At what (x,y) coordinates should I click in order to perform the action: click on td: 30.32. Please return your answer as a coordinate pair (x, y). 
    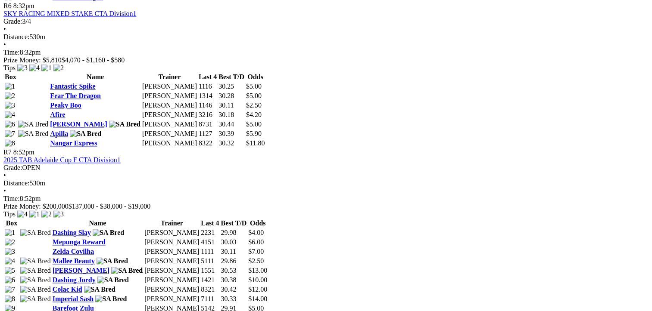
    Looking at the image, I should click on (231, 143).